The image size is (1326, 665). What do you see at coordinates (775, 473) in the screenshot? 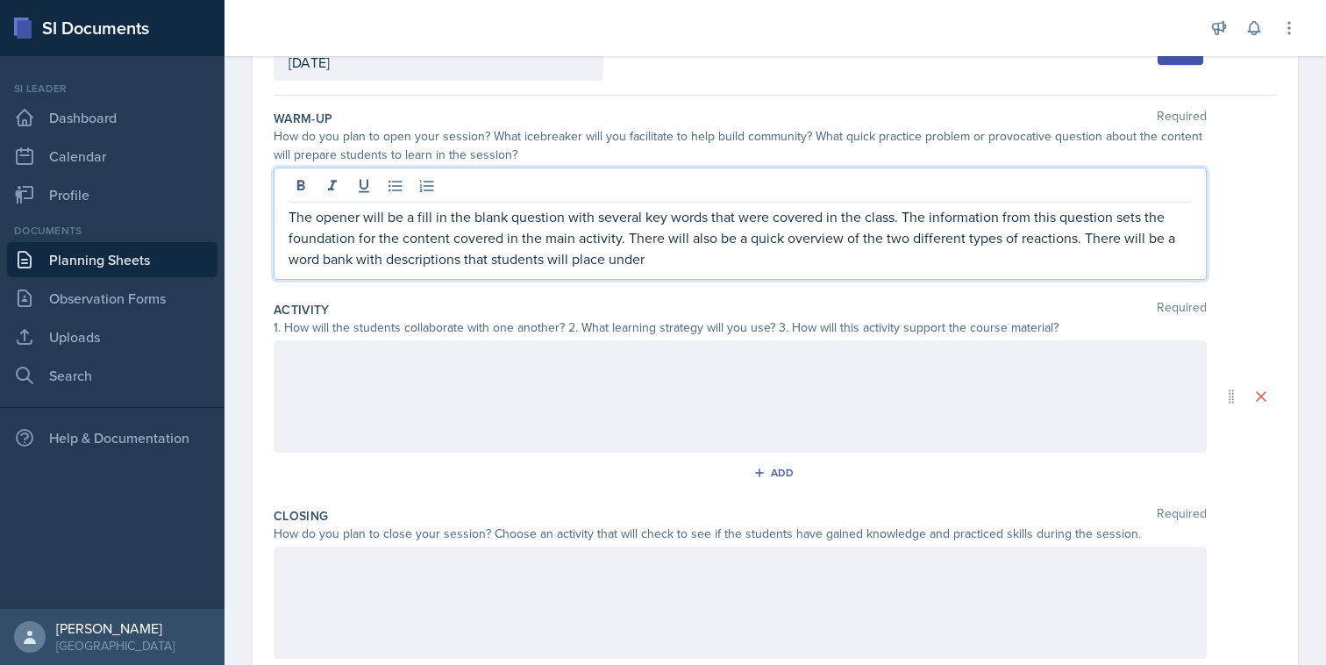
I see `button: Add` at bounding box center [775, 473].